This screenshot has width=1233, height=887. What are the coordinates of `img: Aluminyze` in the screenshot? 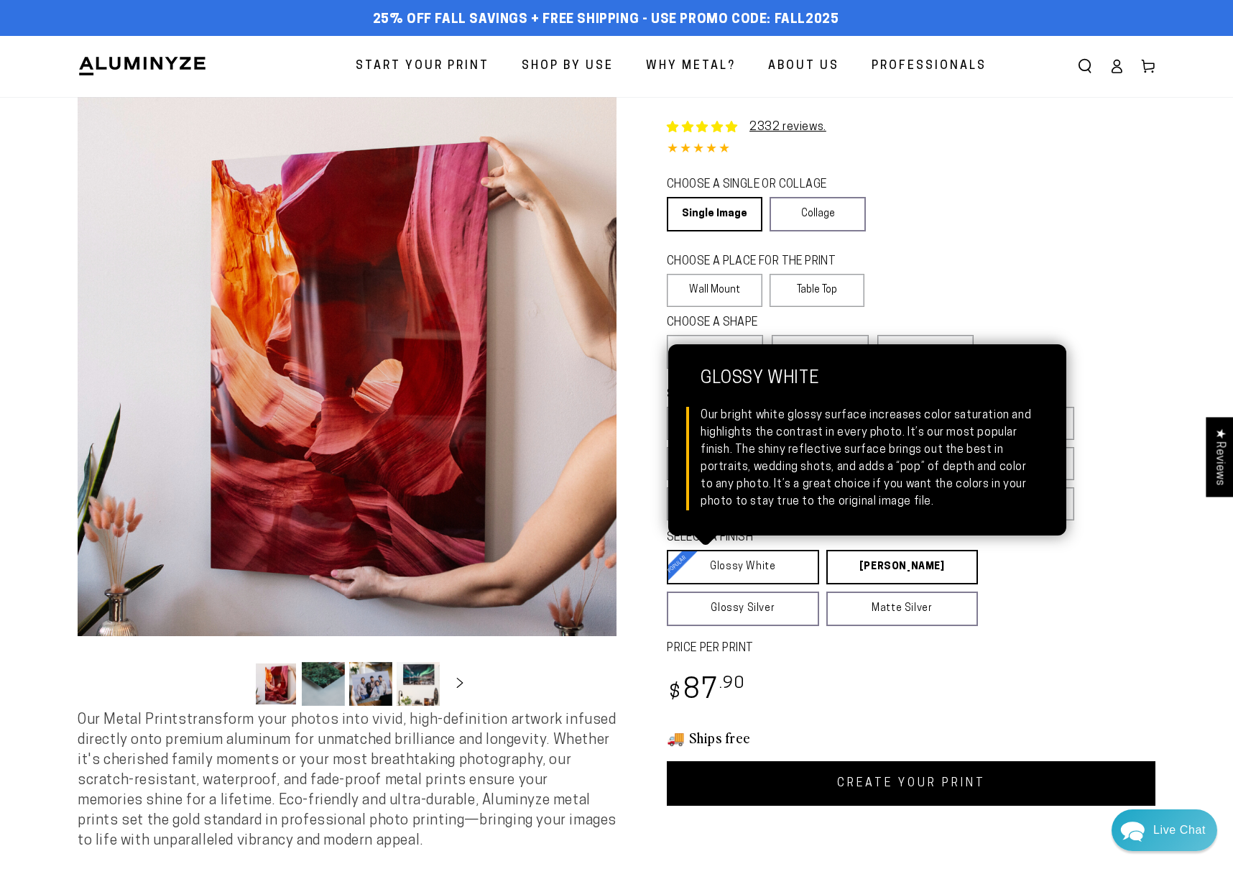 It's located at (142, 66).